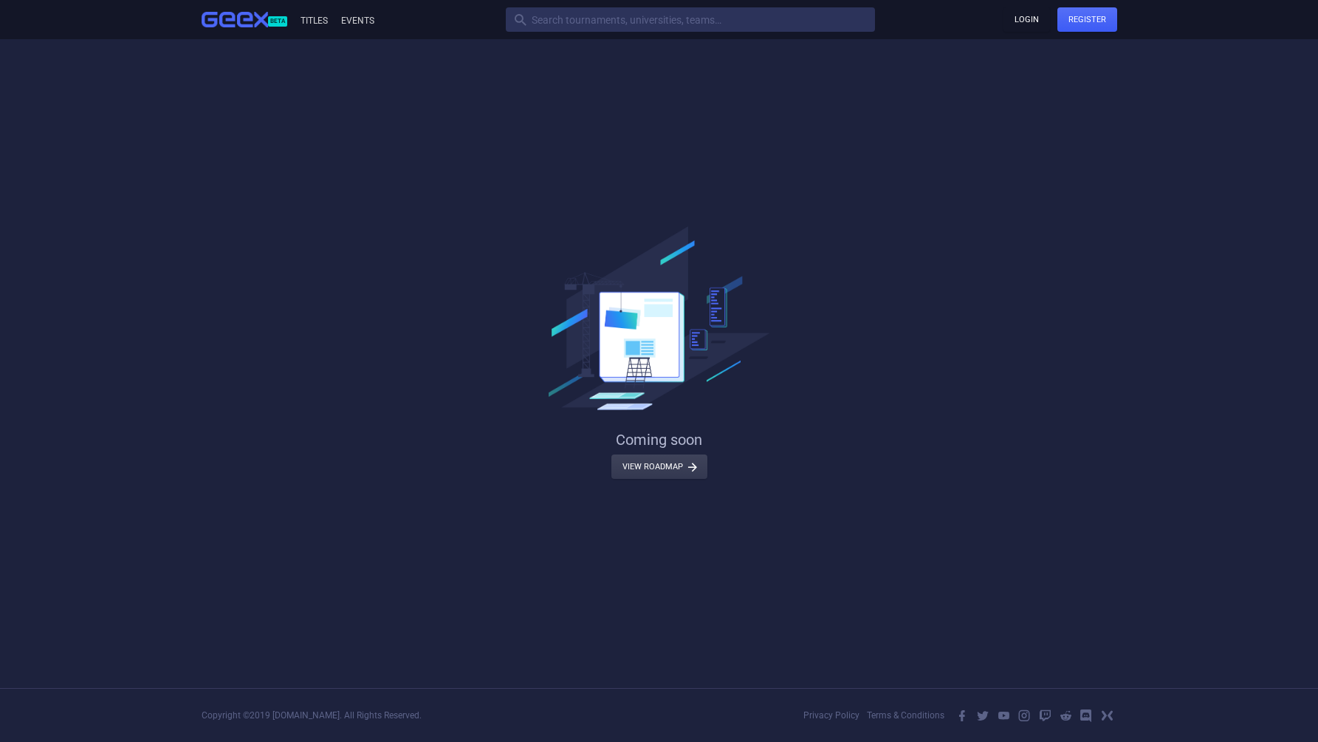 The image size is (1318, 742). Describe the element at coordinates (235, 20) in the screenshot. I see `img: Geex` at that location.